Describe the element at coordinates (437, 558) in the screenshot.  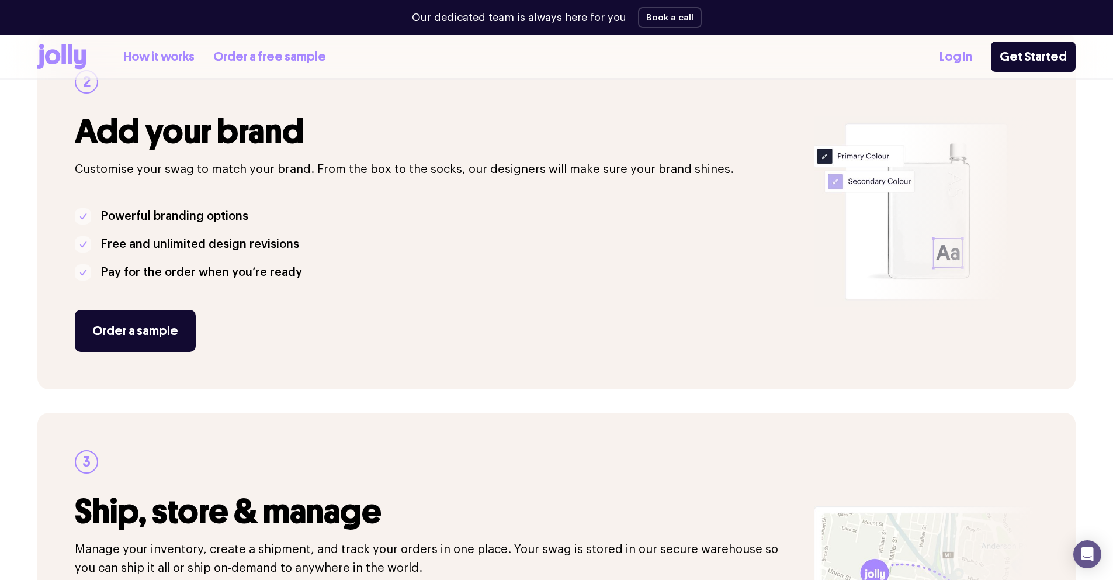
I see `p: Manage your inventory, create a shipment, and track your orders in one place. Your swag is stored...` at that location.